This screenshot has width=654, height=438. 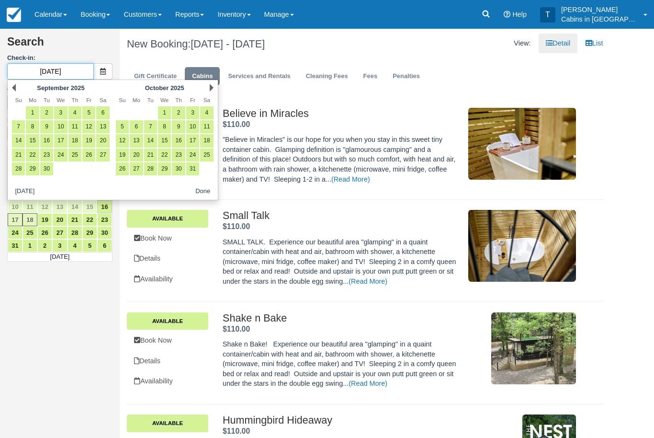 What do you see at coordinates (507, 14) in the screenshot?
I see `i: Help` at bounding box center [507, 14].